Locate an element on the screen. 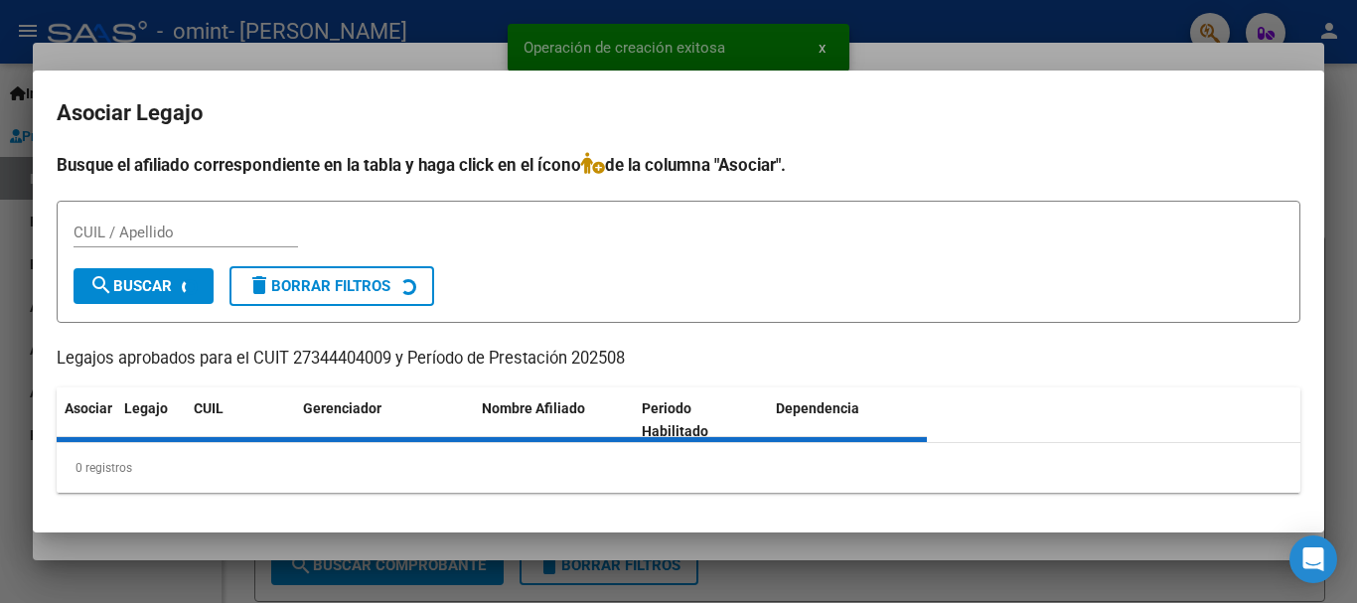 This screenshot has width=1357, height=603. span: Nombre Afiliado is located at coordinates (533, 408).